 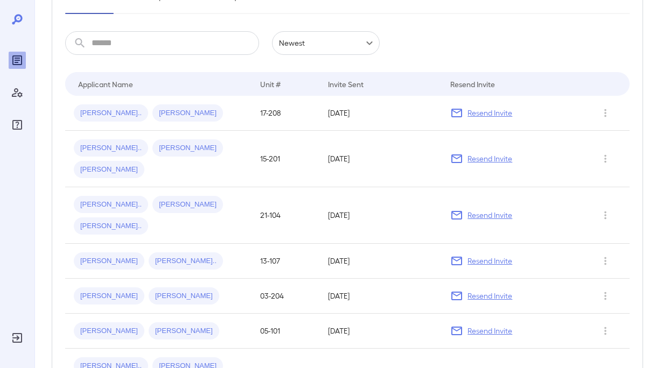 I want to click on div: Invite Sent, so click(x=346, y=84).